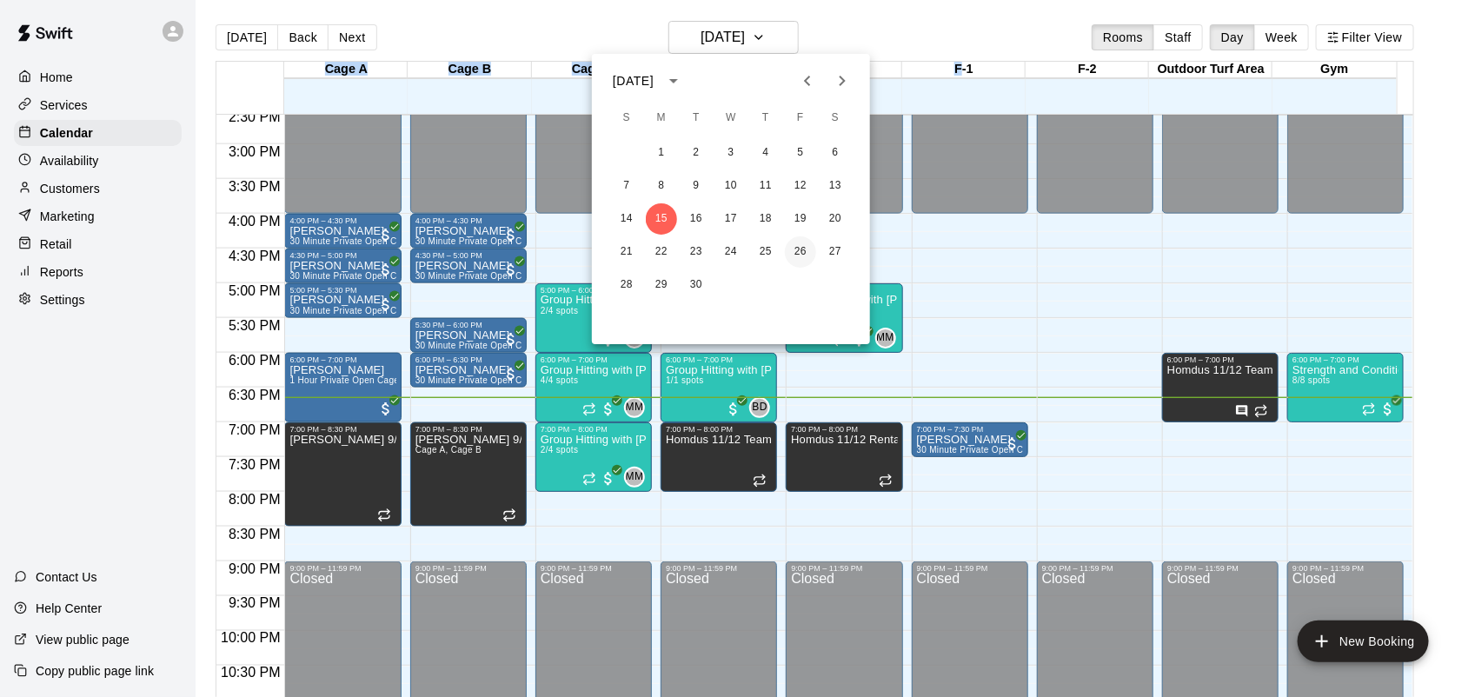 The width and height of the screenshot is (1475, 697). Describe the element at coordinates (766, 118) in the screenshot. I see `span: Thursday` at that location.